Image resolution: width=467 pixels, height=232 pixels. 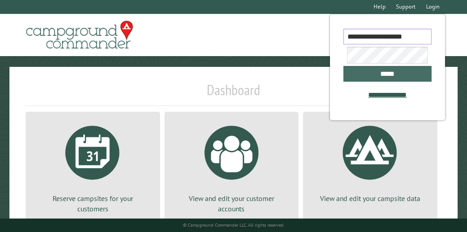 What do you see at coordinates (233, 94) in the screenshot?
I see `h1: Dashboard` at bounding box center [233, 94].